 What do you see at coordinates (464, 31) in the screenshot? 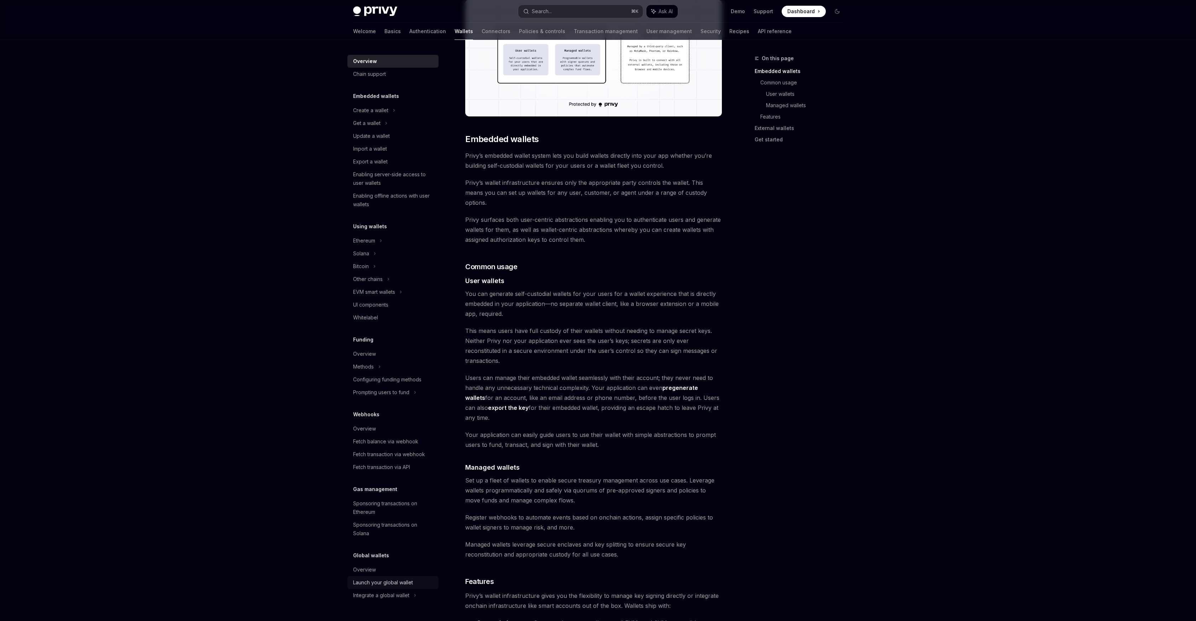
I see `a: Wallets` at bounding box center [464, 31].